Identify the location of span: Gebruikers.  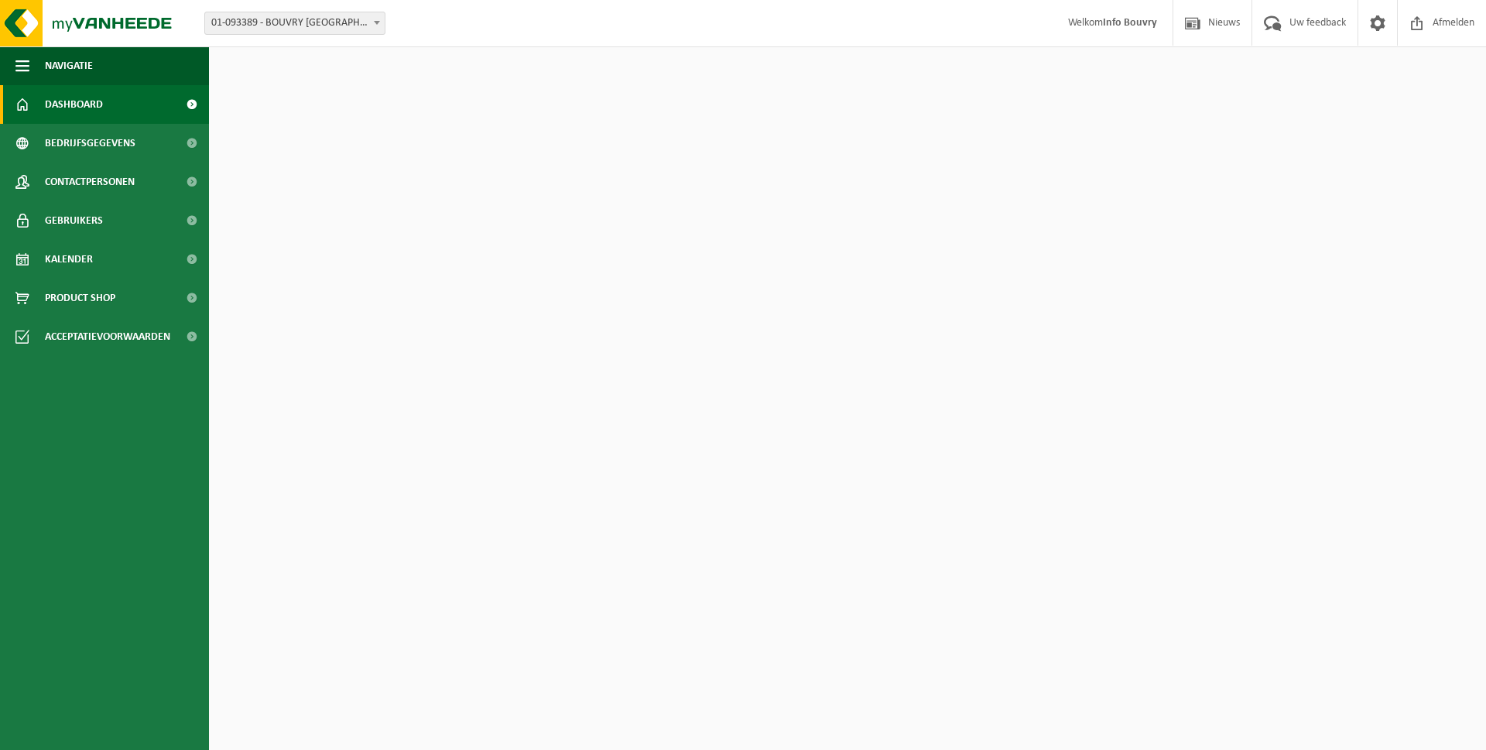
(74, 221).